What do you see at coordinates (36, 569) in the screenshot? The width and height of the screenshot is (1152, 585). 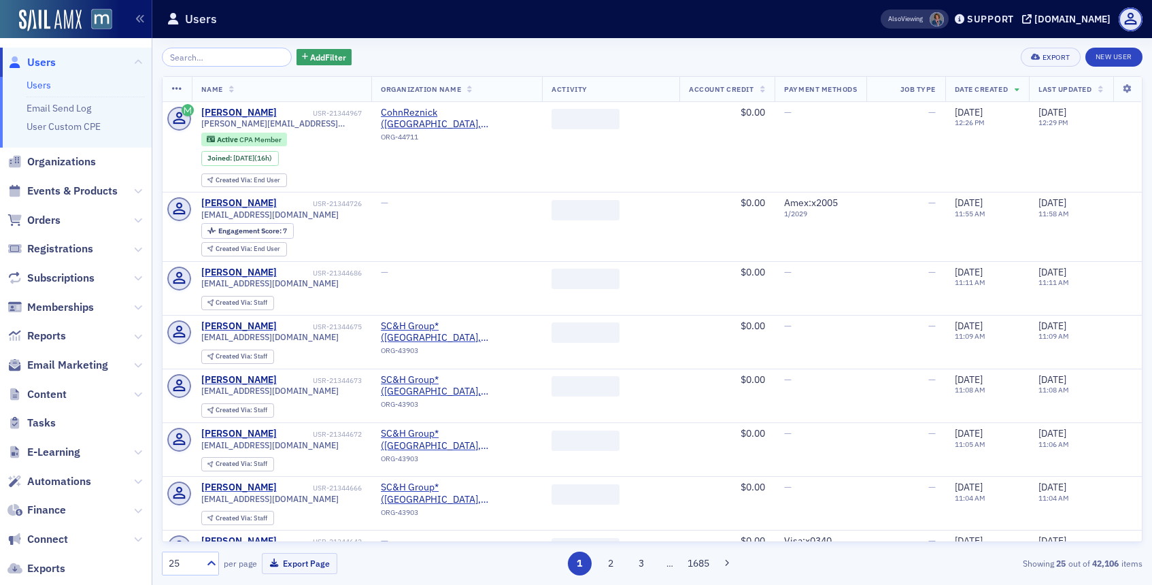 I see `a: Exports` at bounding box center [36, 569].